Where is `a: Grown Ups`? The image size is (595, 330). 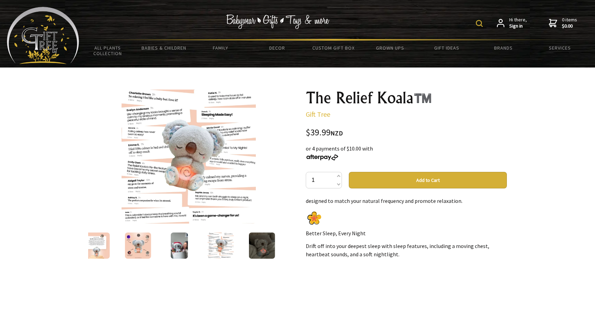
a: Grown Ups is located at coordinates (390, 48).